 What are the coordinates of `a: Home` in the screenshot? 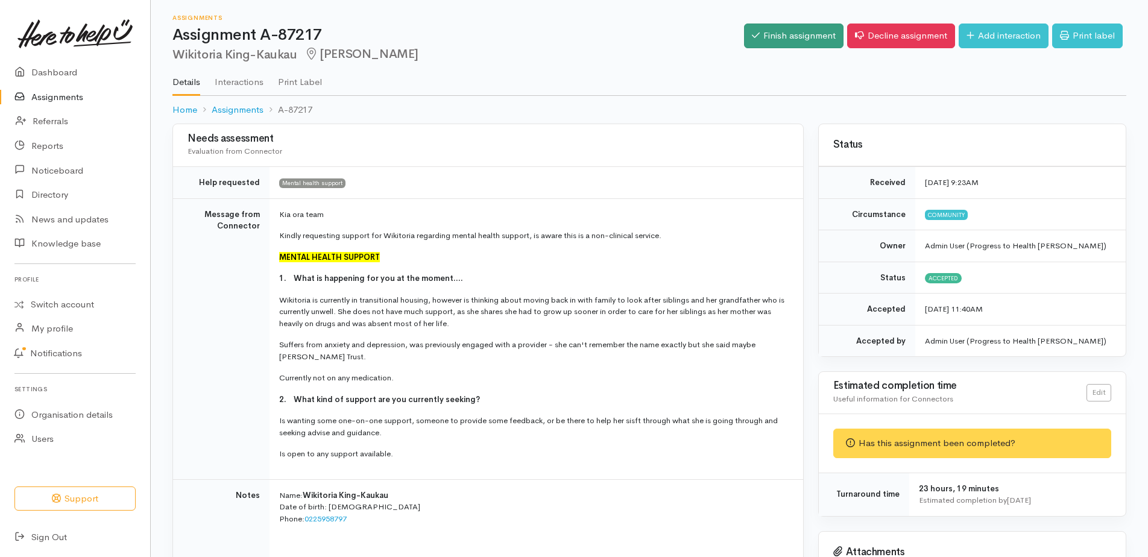 It's located at (184, 110).